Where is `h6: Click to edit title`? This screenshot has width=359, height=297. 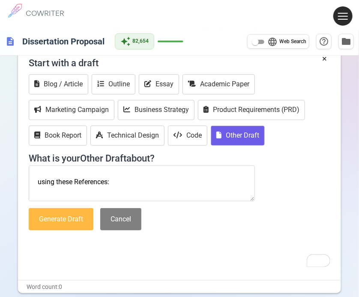 h6: Click to edit title is located at coordinates (63, 42).